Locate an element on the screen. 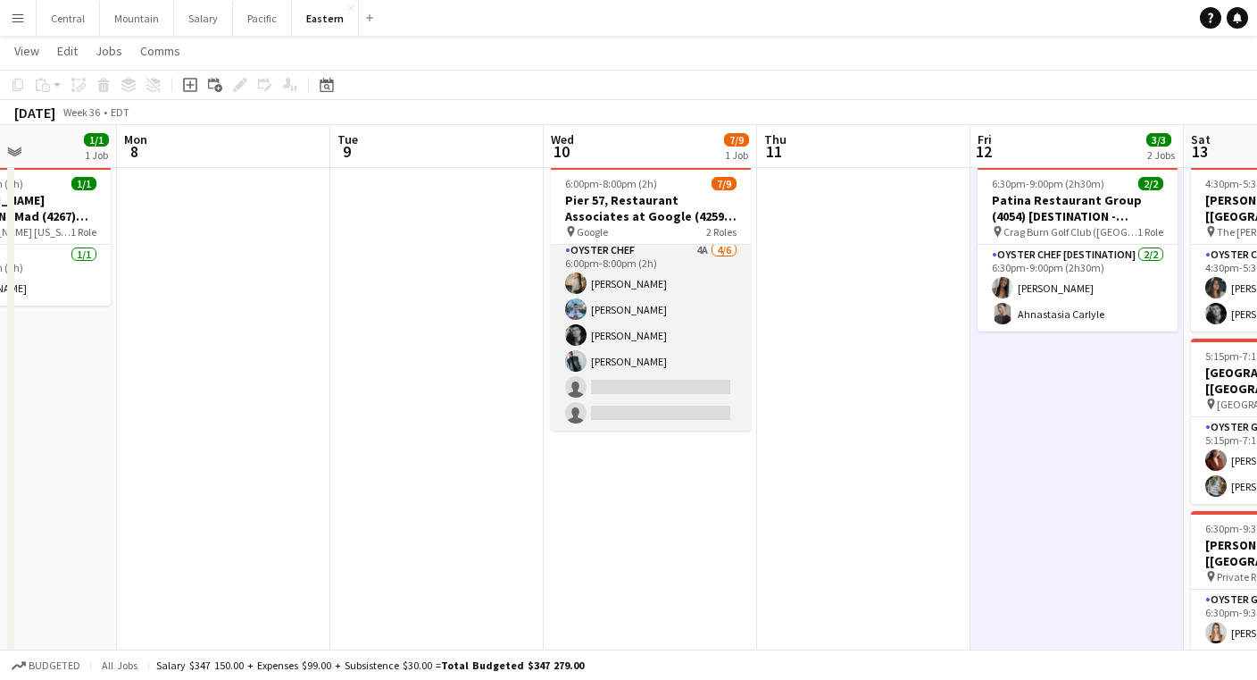 Image resolution: width=1257 pixels, height=680 pixels. span: 2/2 is located at coordinates (1151, 183).